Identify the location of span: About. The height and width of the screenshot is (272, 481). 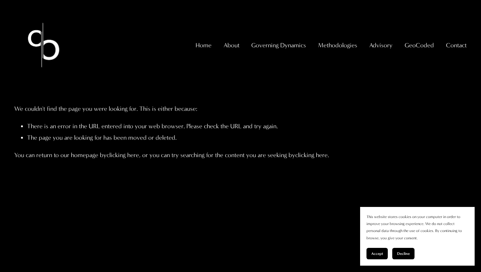
(231, 45).